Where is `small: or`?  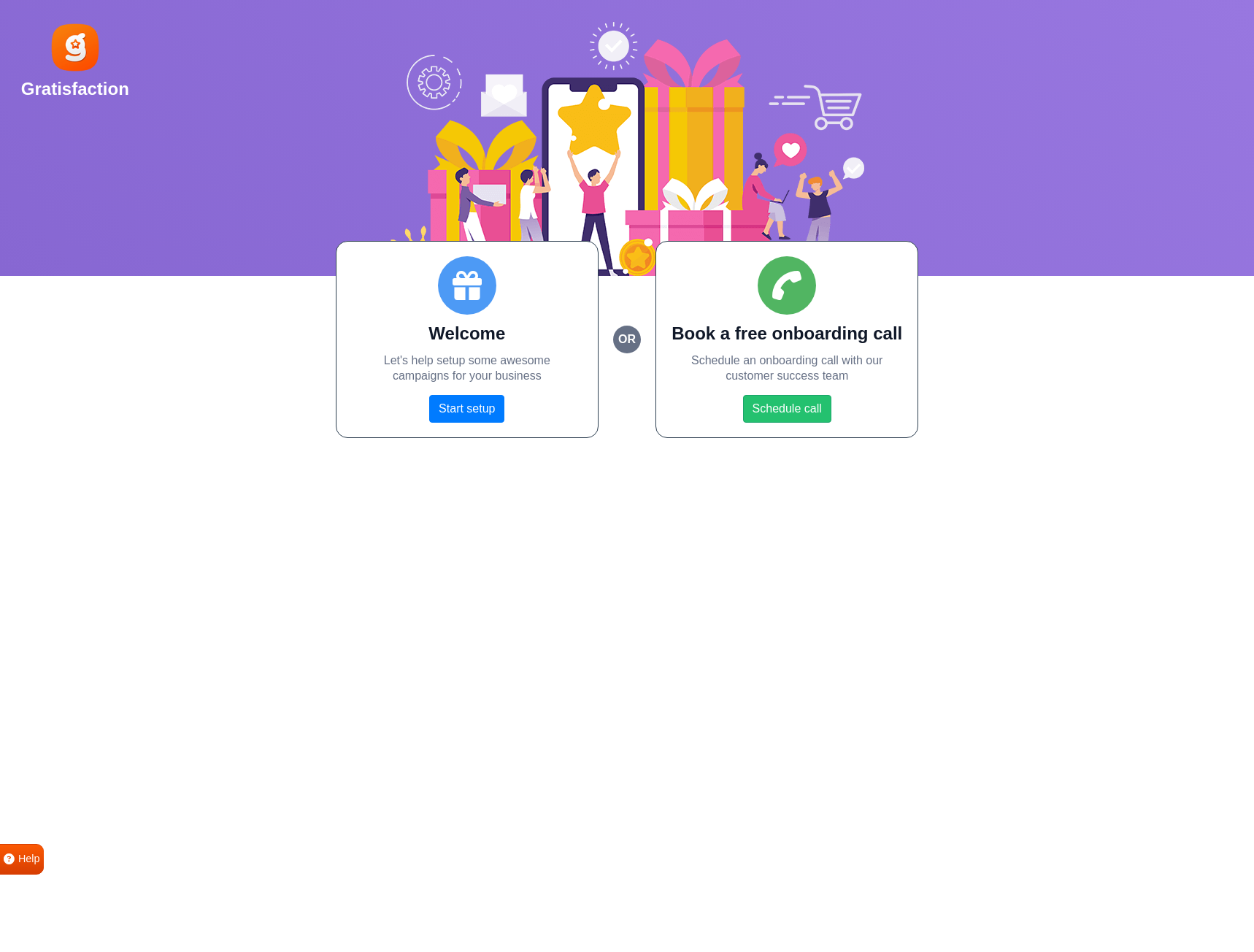 small: or is located at coordinates (627, 339).